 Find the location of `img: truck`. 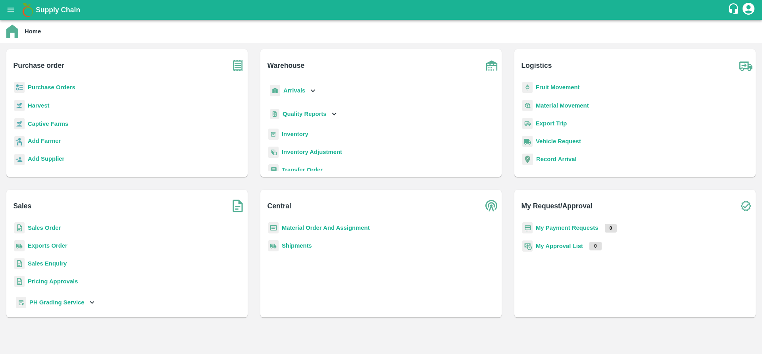

img: truck is located at coordinates (746, 66).